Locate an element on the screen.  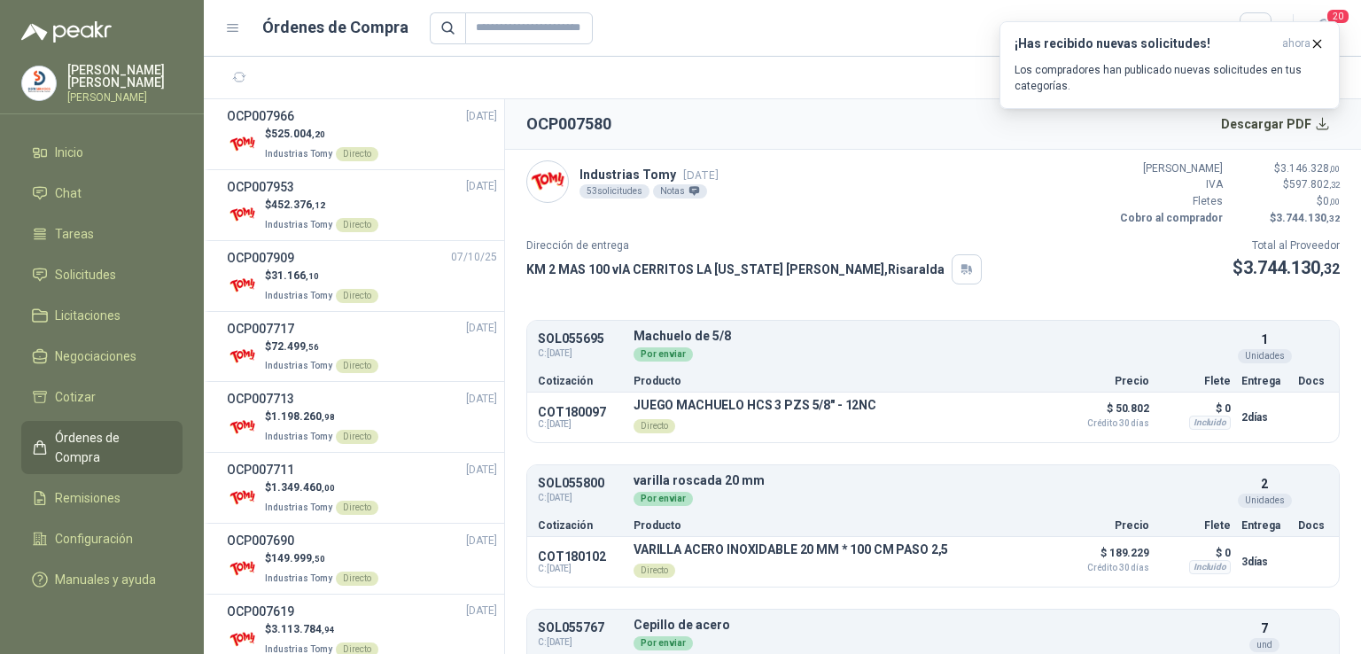
span: Manuales y ayuda is located at coordinates (105, 579).